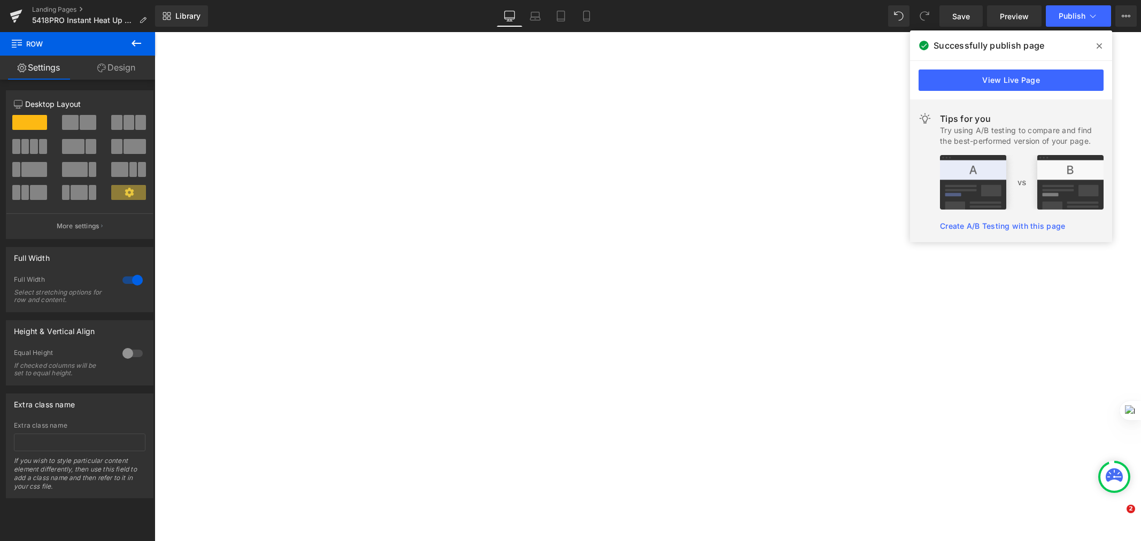 Image resolution: width=1141 pixels, height=541 pixels. I want to click on span: Save, so click(961, 16).